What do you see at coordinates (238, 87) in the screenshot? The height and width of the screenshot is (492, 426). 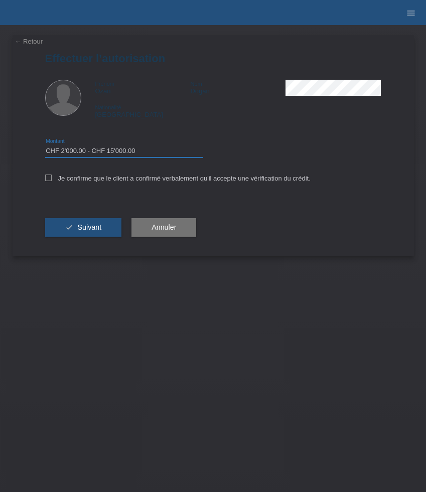 I see `div: Dogan` at bounding box center [238, 87].